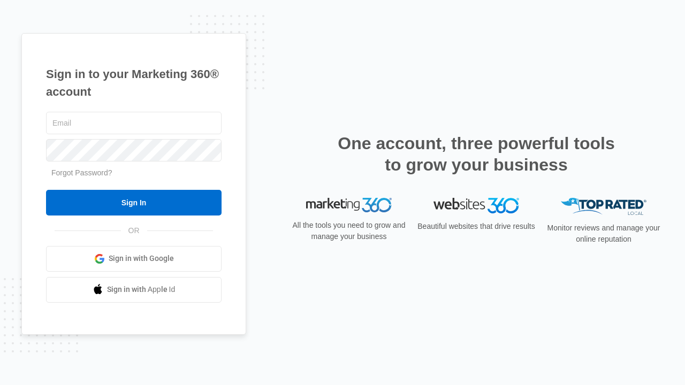 This screenshot has width=685, height=385. What do you see at coordinates (134, 259) in the screenshot?
I see `a: Sign in with Google` at bounding box center [134, 259].